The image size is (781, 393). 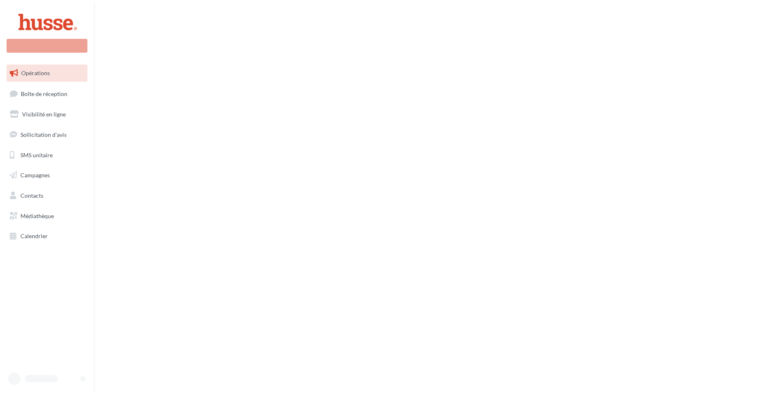 I want to click on span: Calendrier, so click(x=34, y=236).